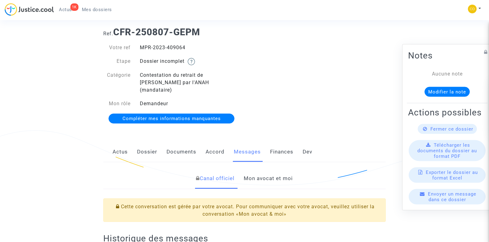  Describe the element at coordinates (171, 119) in the screenshot. I see `span: Compléter mes informations manquantes` at that location.